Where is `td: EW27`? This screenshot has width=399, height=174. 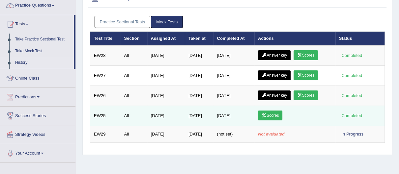
td: EW27 is located at coordinates (105, 76).